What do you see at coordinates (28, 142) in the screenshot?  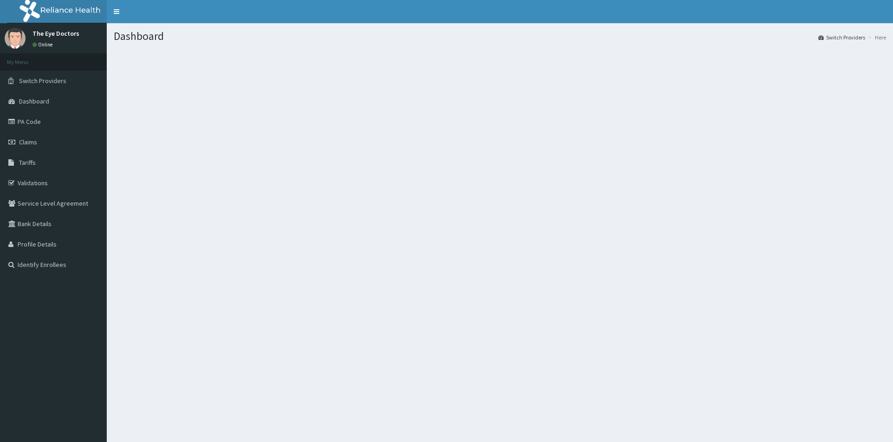 I see `span: Claims` at bounding box center [28, 142].